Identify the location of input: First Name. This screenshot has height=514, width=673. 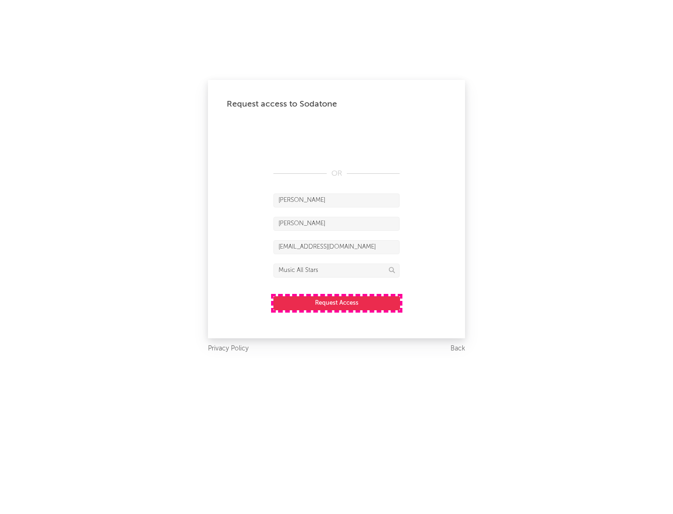
(336, 200).